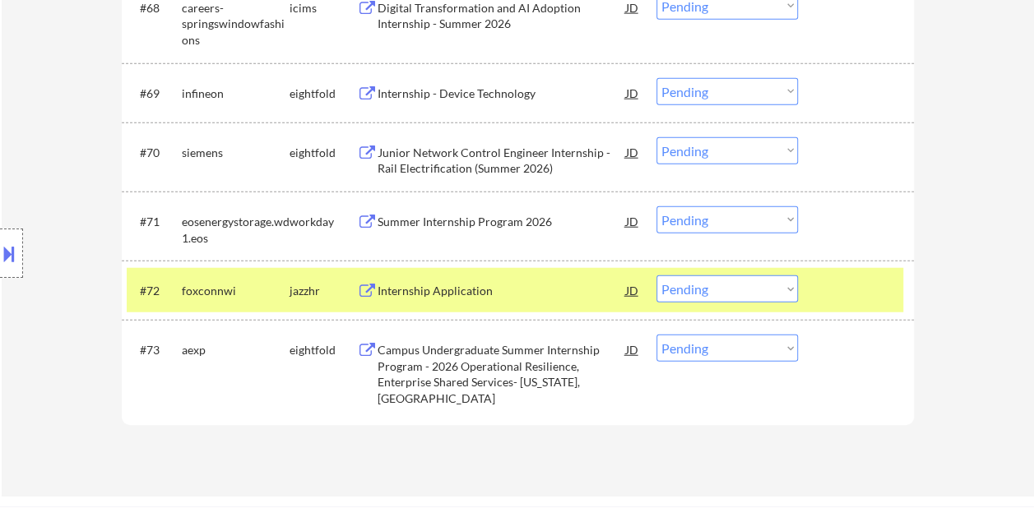 The height and width of the screenshot is (517, 1034). I want to click on div: Internship Application, so click(502, 291).